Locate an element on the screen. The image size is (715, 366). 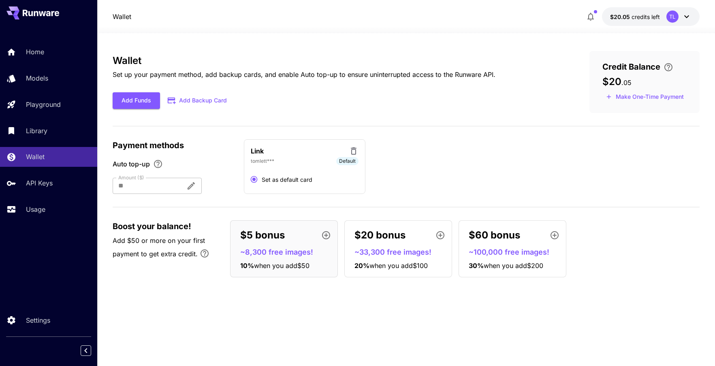
p: Usage is located at coordinates (36, 210).